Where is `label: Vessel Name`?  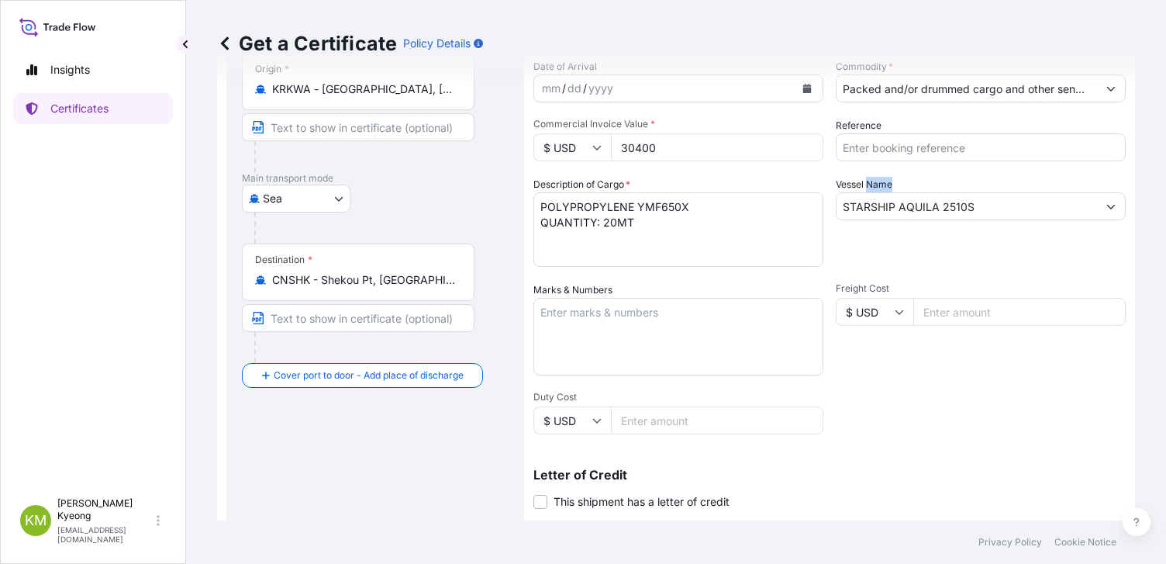 label: Vessel Name is located at coordinates (864, 185).